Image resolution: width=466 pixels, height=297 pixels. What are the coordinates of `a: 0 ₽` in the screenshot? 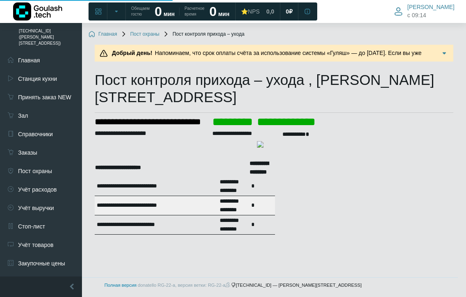 It's located at (289, 11).